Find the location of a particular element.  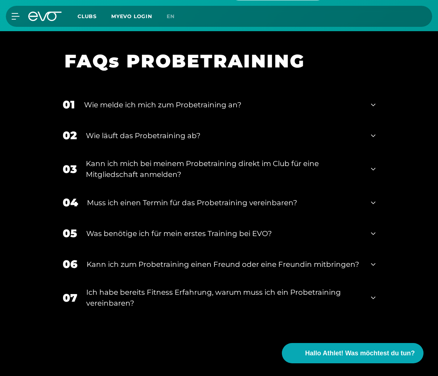

div: 07 is located at coordinates (70, 298).